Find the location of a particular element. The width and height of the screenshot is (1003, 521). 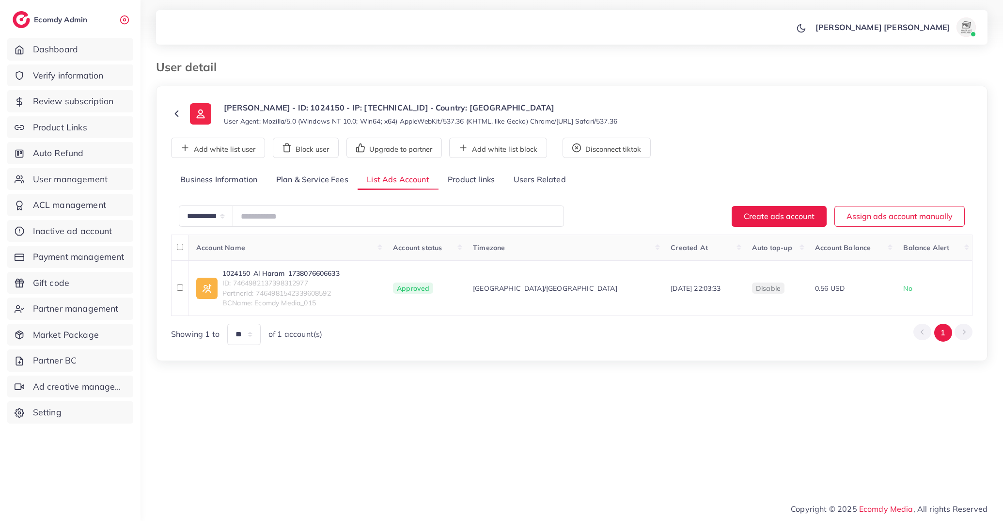

span: ID: 7464982137398312977 is located at coordinates (281, 283).